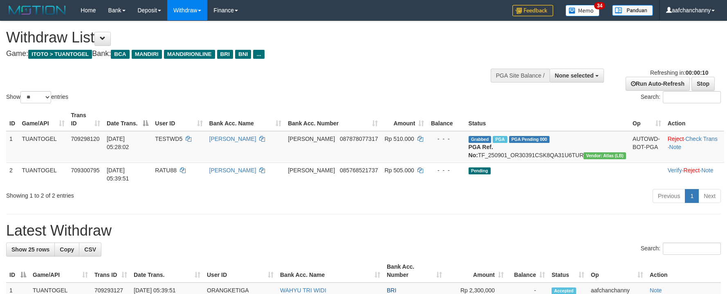 Image resolution: width=727 pixels, height=294 pixels. What do you see at coordinates (363, 231) in the screenshot?
I see `h1: Latest Withdraw` at bounding box center [363, 231].